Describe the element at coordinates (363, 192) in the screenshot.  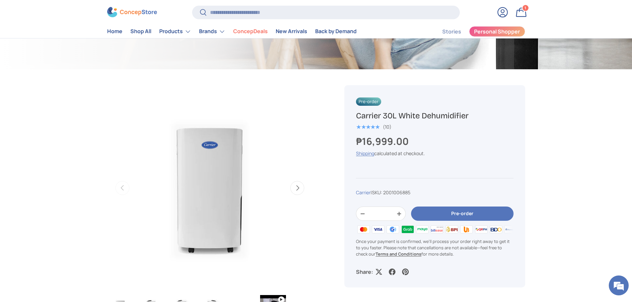
I see `a: Carrier` at that location.